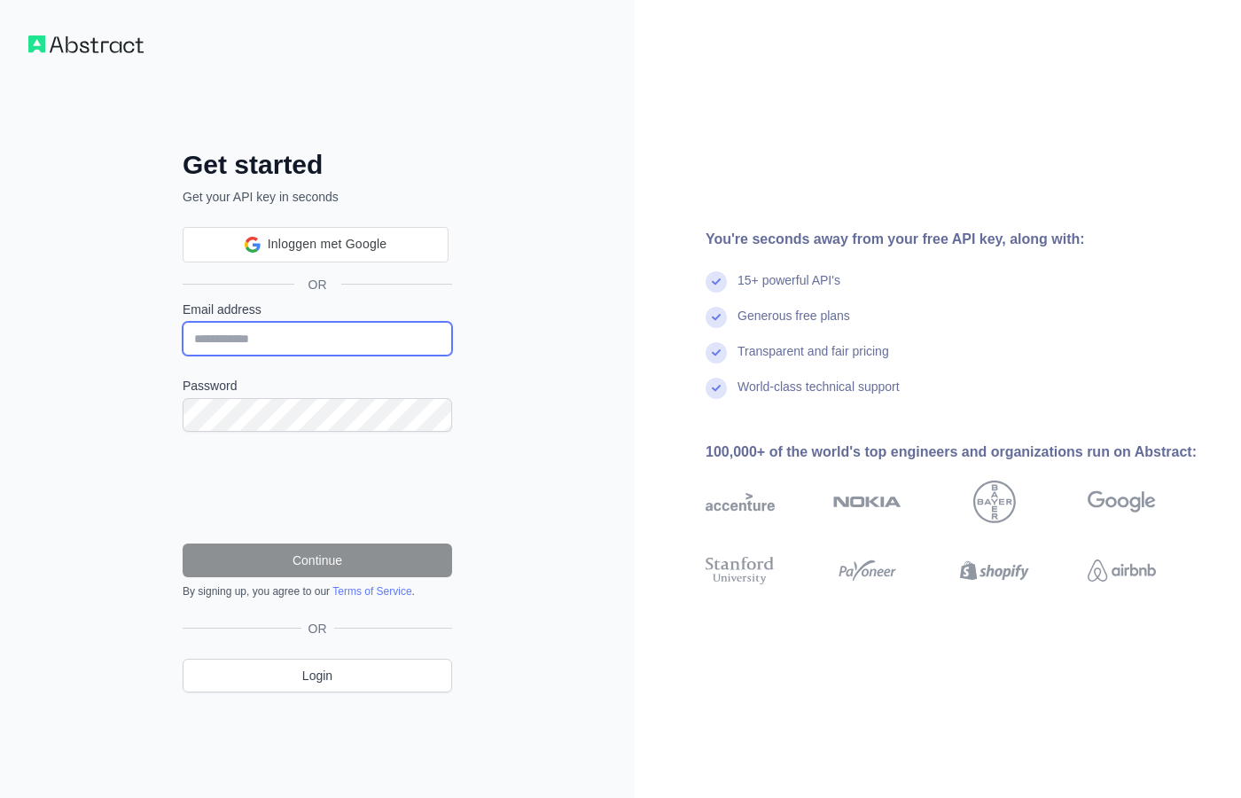 The image size is (1241, 798). What do you see at coordinates (740, 502) in the screenshot?
I see `img: accenture` at bounding box center [740, 502].